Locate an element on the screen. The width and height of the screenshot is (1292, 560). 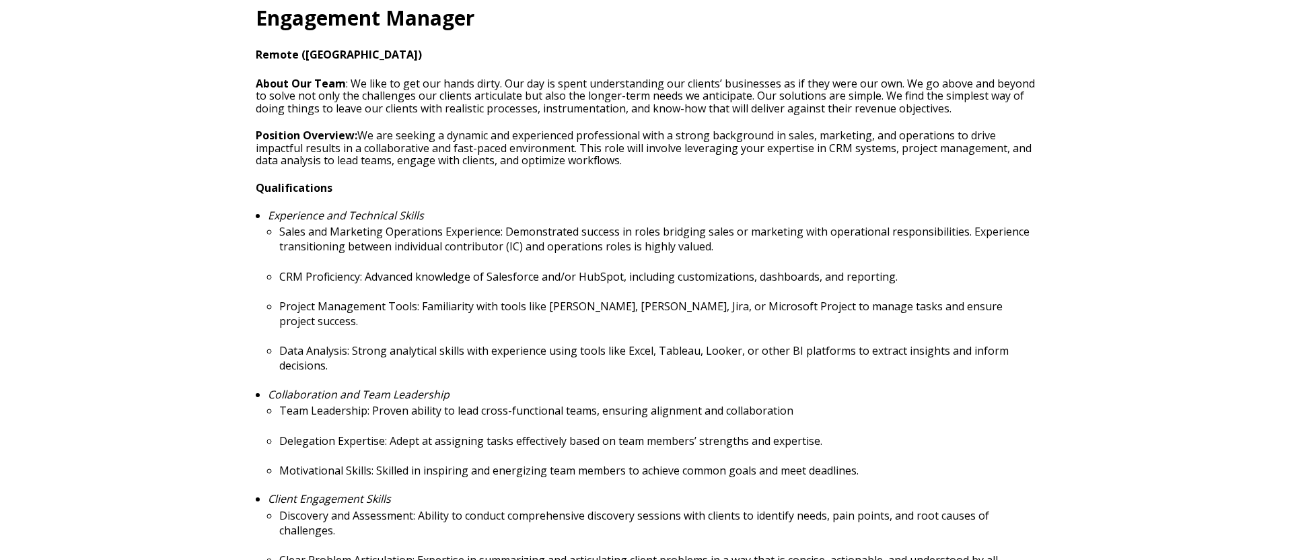
p: We are seeking a dynamic and experienced professional with a strong background in sales, marketin... is located at coordinates (646, 147).